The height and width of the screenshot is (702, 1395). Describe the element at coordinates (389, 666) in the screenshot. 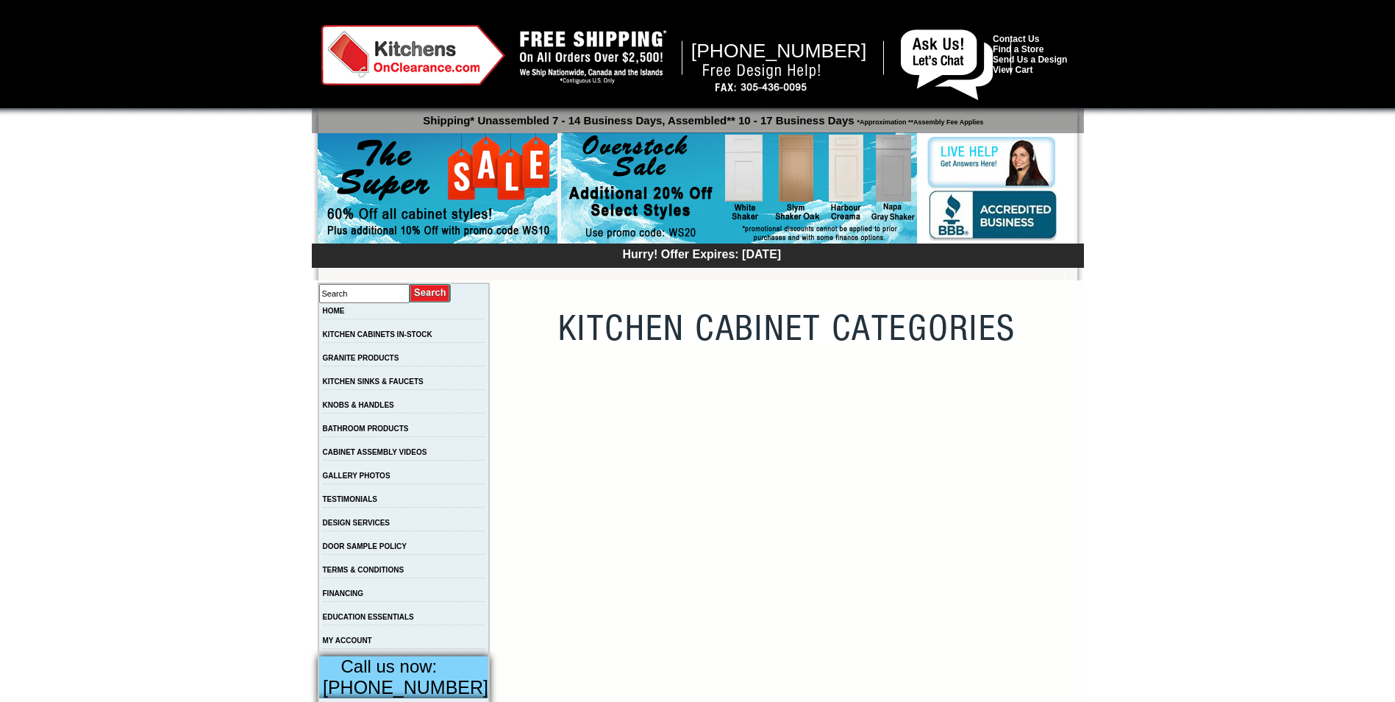

I see `span: Call us now:` at that location.